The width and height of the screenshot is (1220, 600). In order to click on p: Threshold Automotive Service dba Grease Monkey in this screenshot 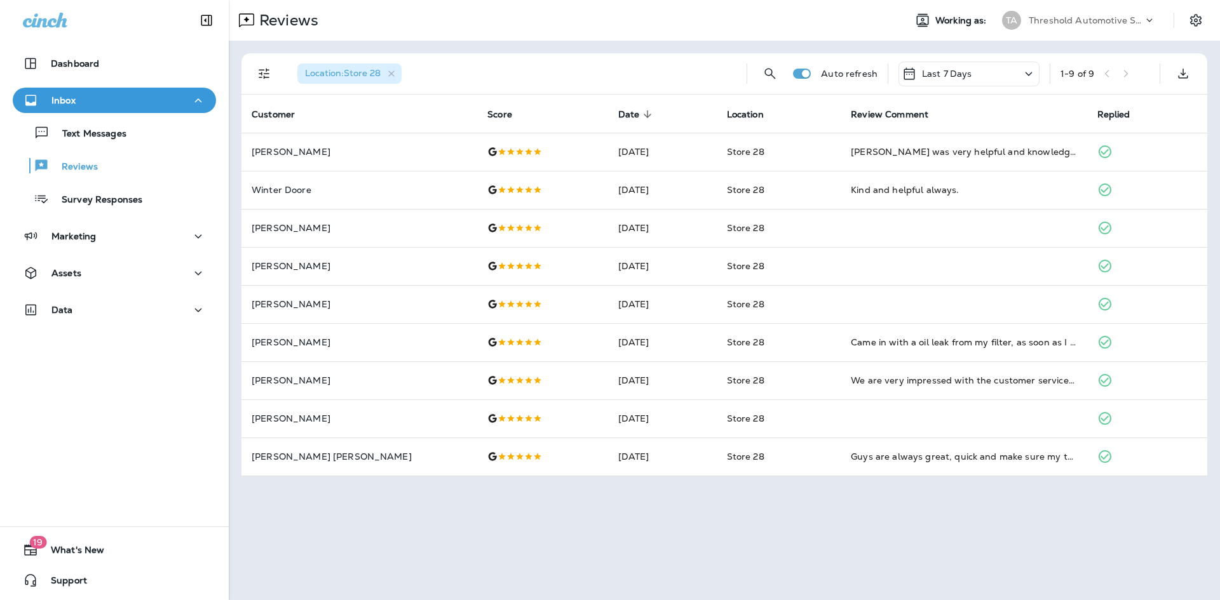, I will do `click(1086, 20)`.